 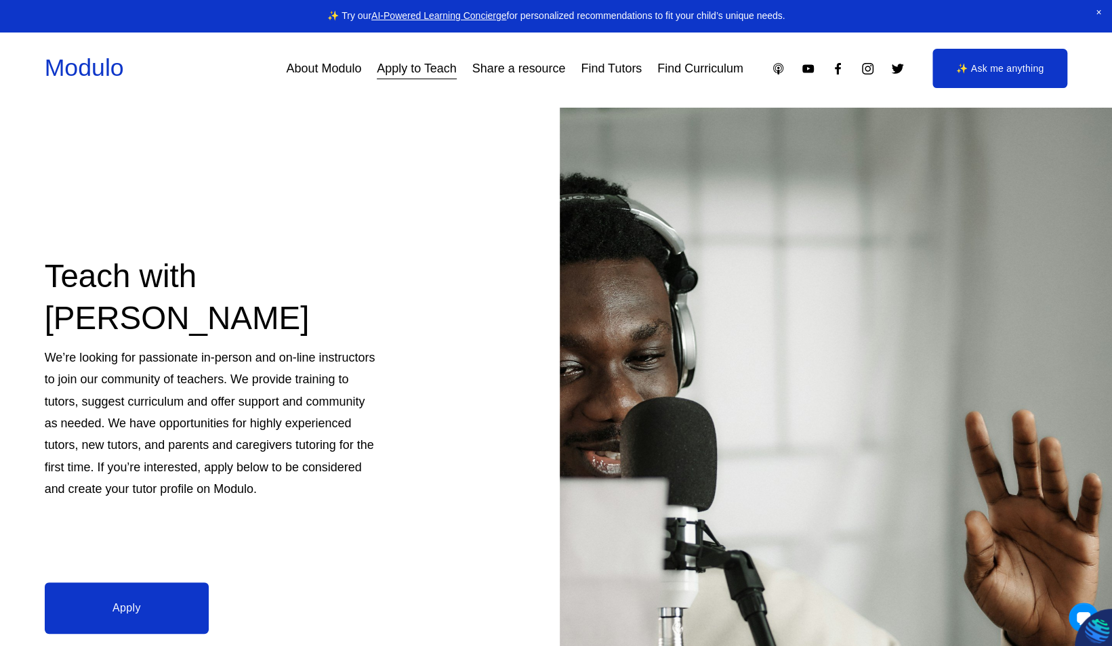 I want to click on a: YouTube, so click(x=807, y=68).